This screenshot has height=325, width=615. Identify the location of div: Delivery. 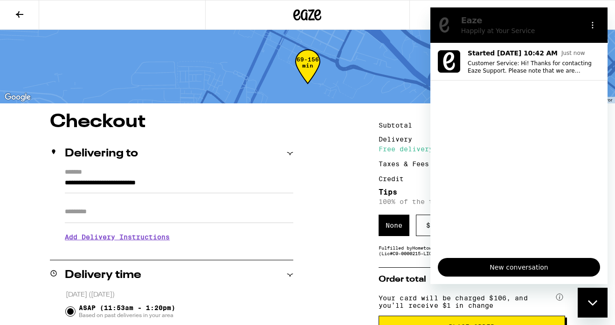
(399, 139).